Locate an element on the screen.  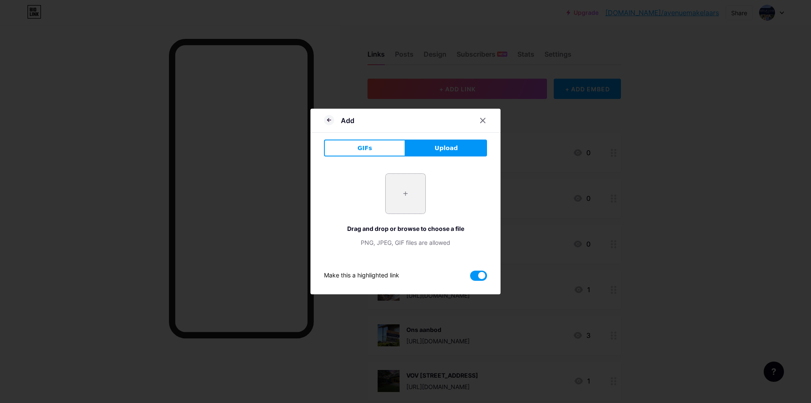
span: GIFs is located at coordinates (365, 148).